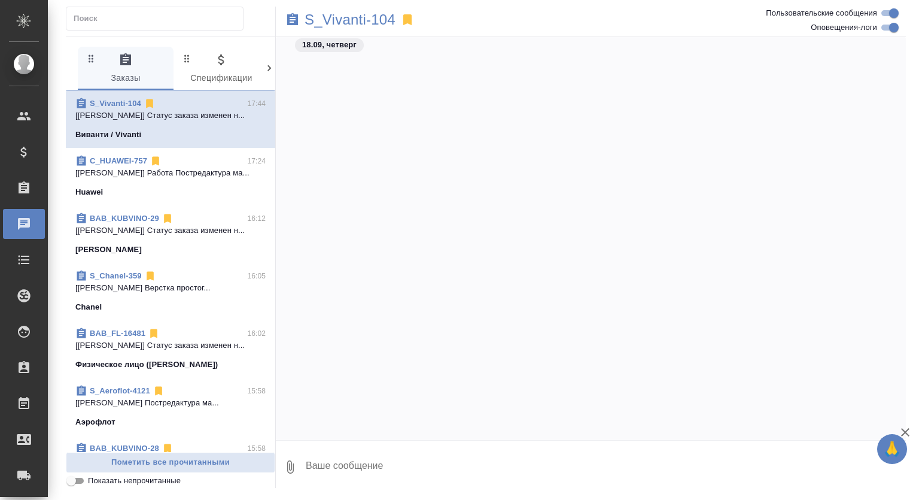 Image resolution: width=919 pixels, height=500 pixels. What do you see at coordinates (118, 160) in the screenshot?
I see `a: C_HUAWEI-757` at bounding box center [118, 160].